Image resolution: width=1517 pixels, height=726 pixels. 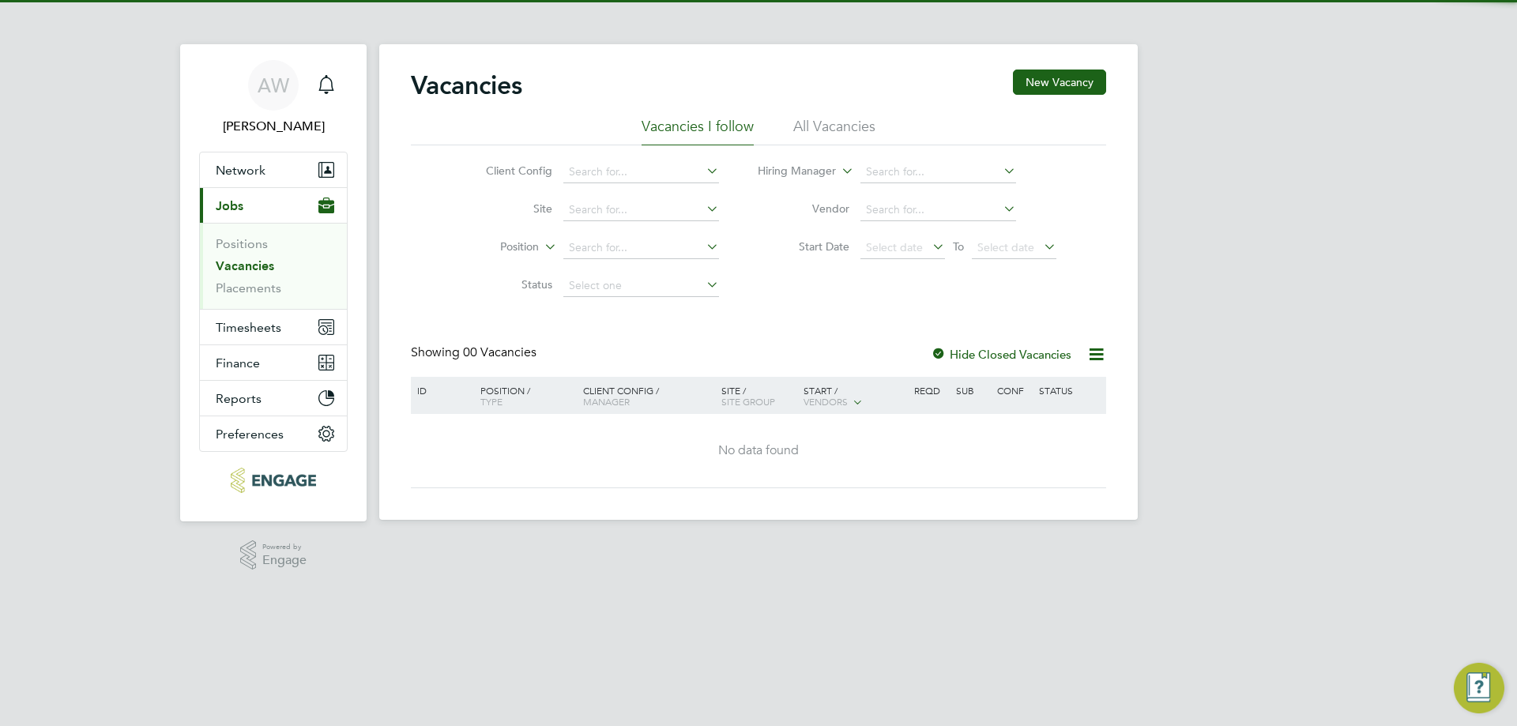 What do you see at coordinates (826, 402) in the screenshot?
I see `span: Vendors` at bounding box center [826, 402].